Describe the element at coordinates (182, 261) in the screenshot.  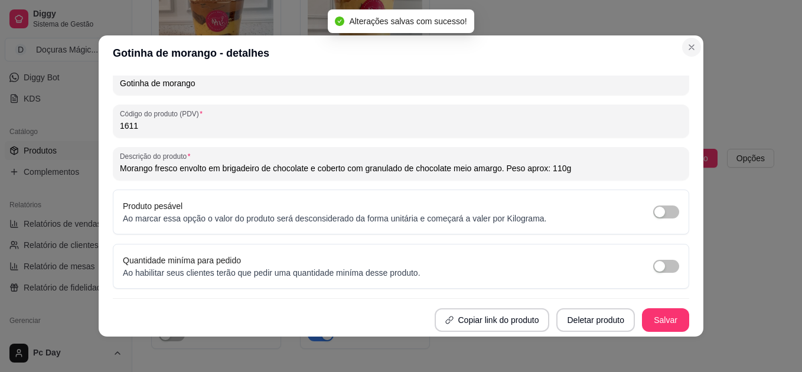
I see `label: Quantidade miníma para pedido` at that location.